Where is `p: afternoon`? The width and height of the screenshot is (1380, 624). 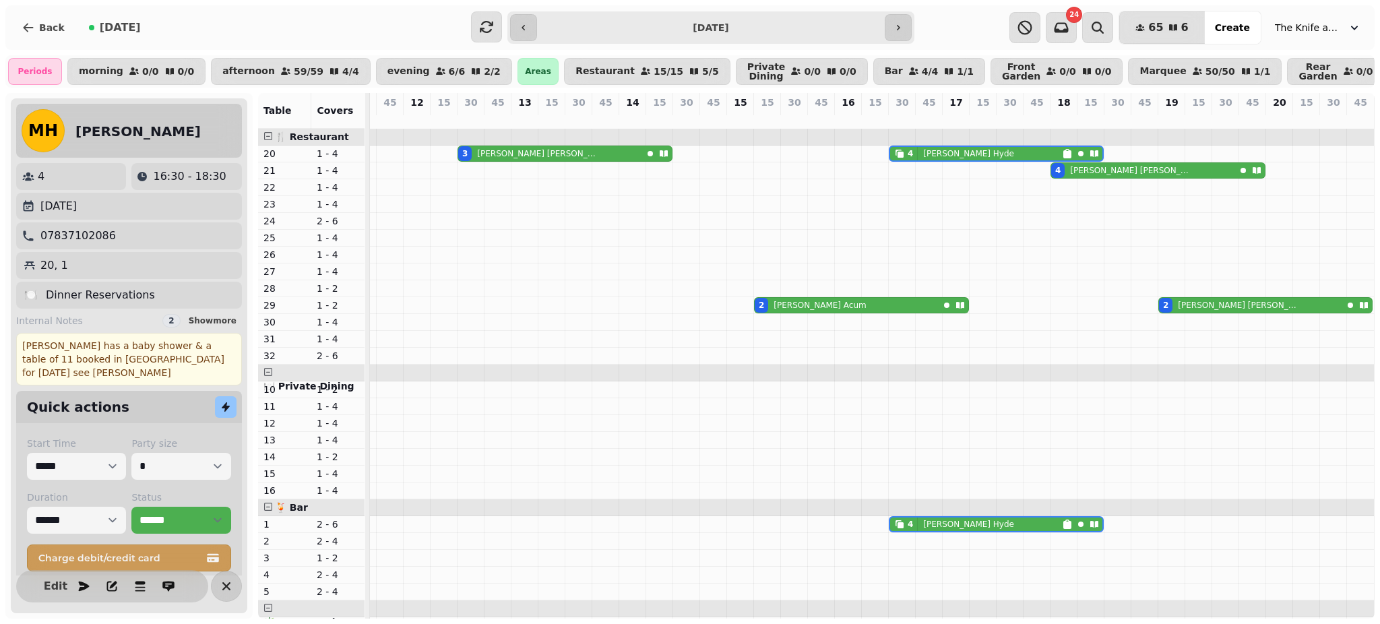 p: afternoon is located at coordinates (249, 71).